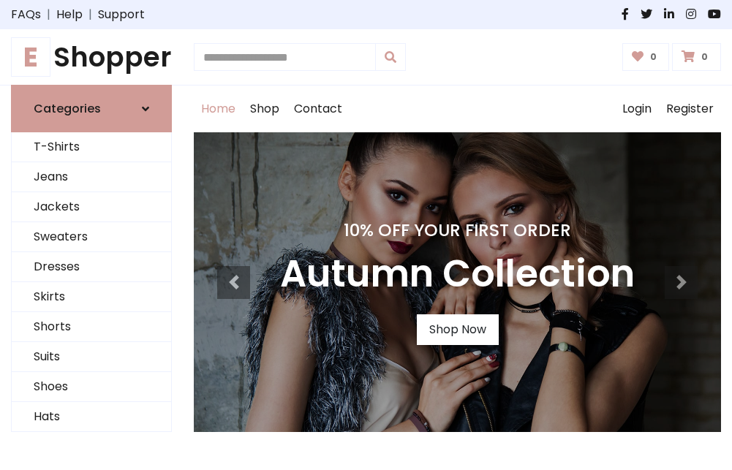  I want to click on a: Login, so click(637, 109).